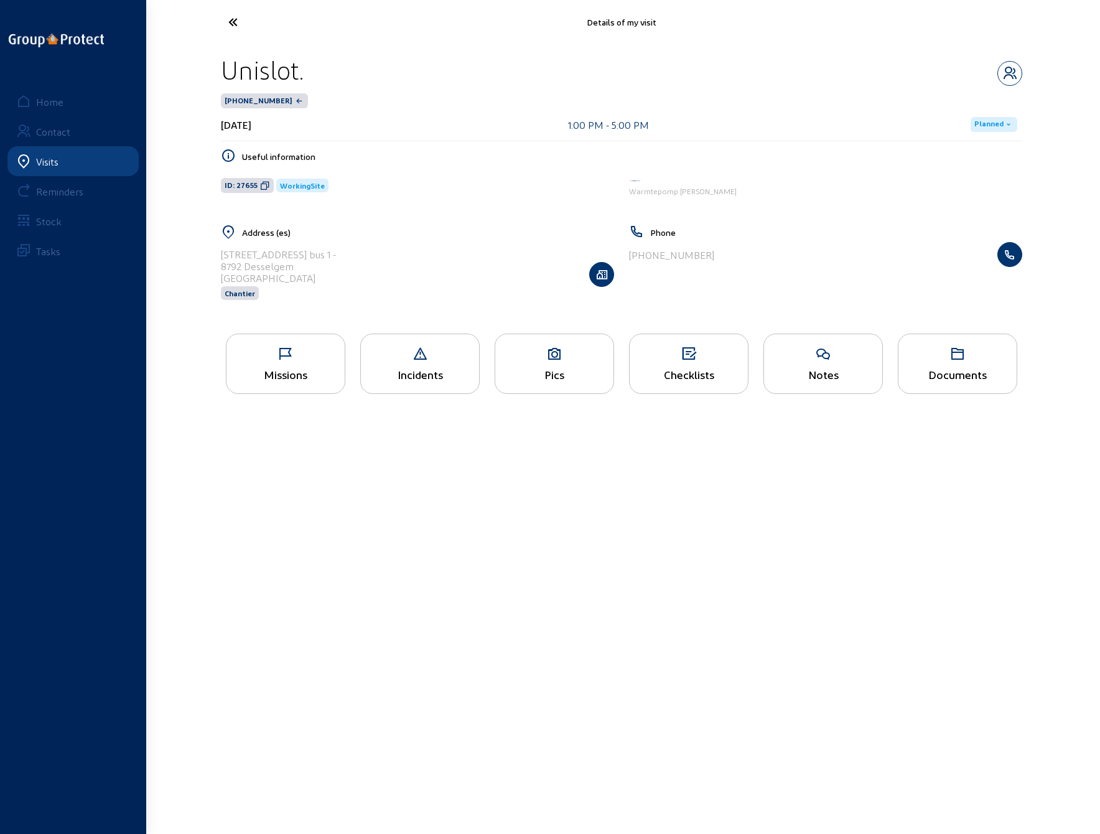 The height and width of the screenshot is (834, 1100). What do you see at coordinates (823, 374) in the screenshot?
I see `div: Notes` at bounding box center [823, 374].